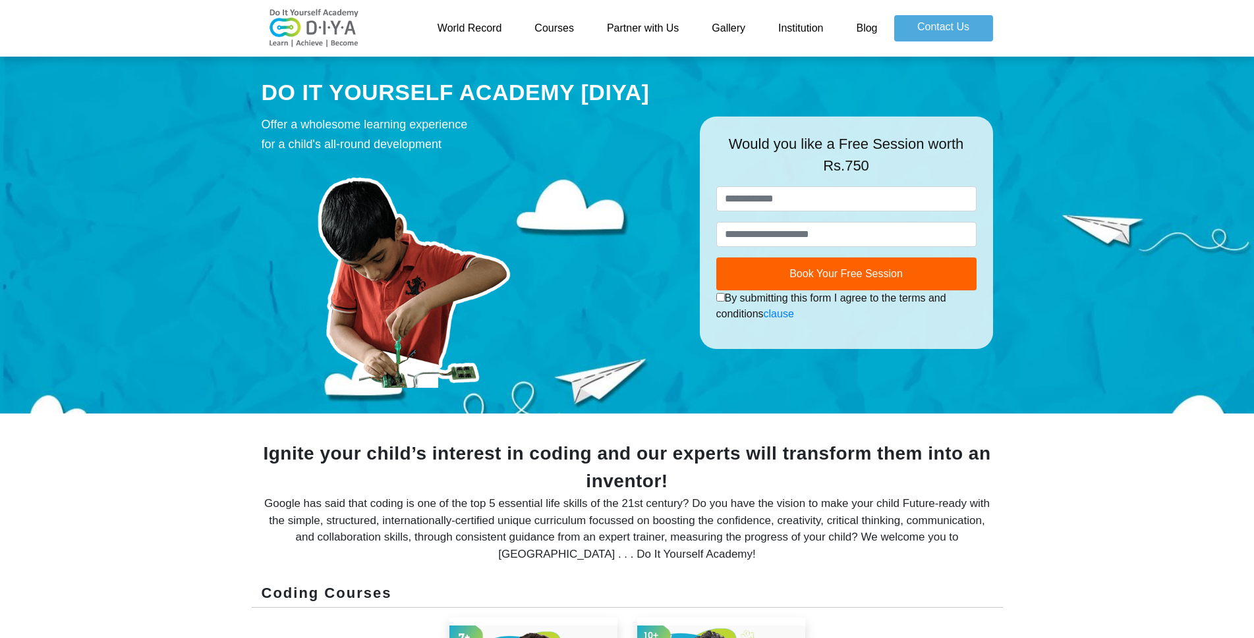 This screenshot has height=638, width=1254. I want to click on div: Would you like a Free Session worth Rs.750, so click(846, 159).